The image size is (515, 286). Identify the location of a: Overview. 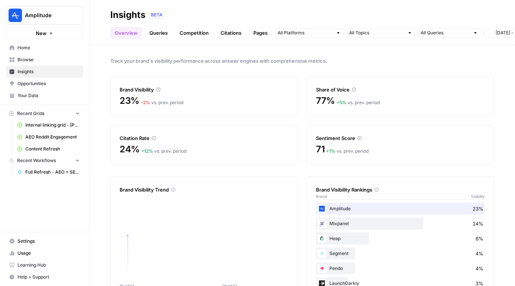
(126, 33).